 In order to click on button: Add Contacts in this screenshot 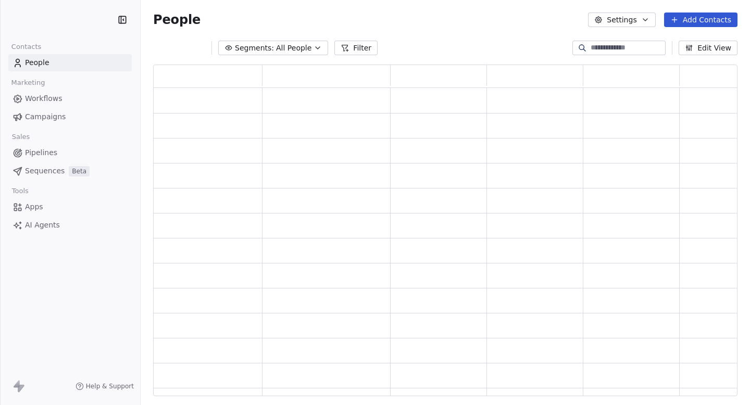, I will do `click(701, 20)`.